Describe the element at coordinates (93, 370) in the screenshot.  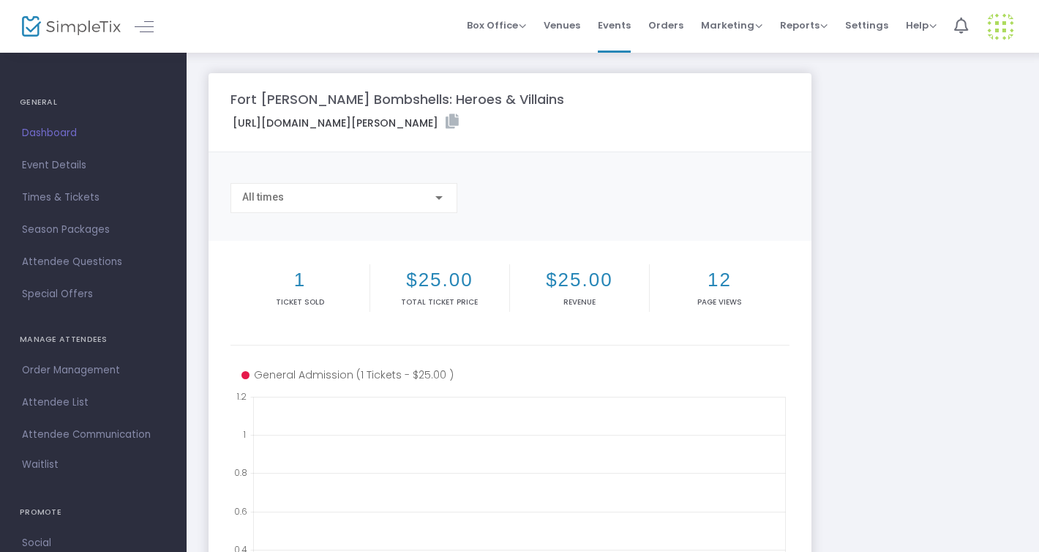
I see `span: Order Management` at that location.